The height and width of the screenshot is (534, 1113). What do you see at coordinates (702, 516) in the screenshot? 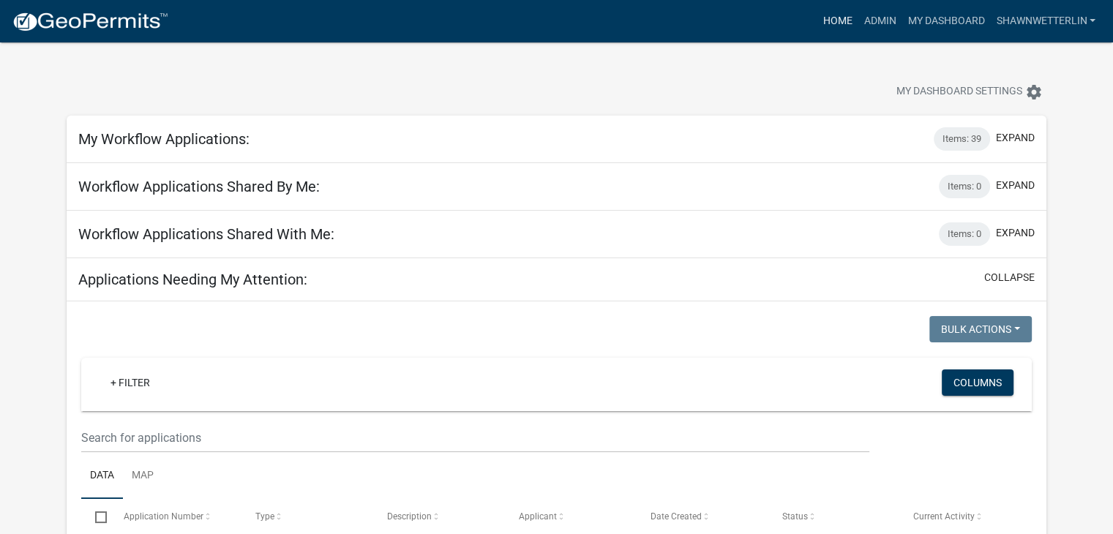
I see `datatable-header-cell: Date Created` at bounding box center [702, 516].